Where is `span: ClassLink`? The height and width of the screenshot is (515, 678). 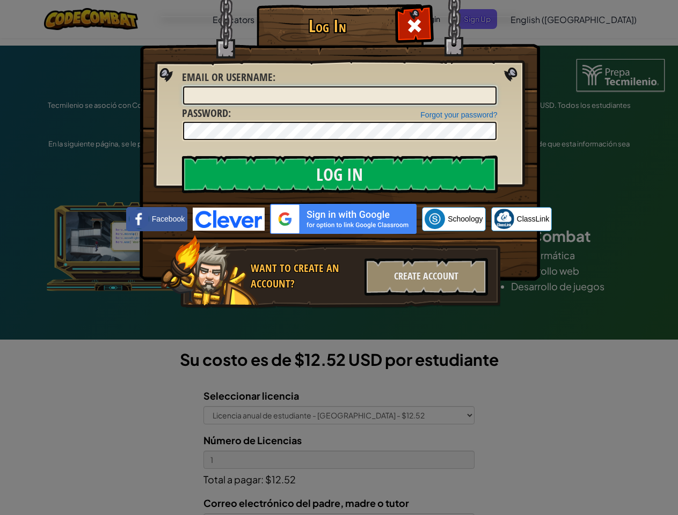 span: ClassLink is located at coordinates (533, 219).